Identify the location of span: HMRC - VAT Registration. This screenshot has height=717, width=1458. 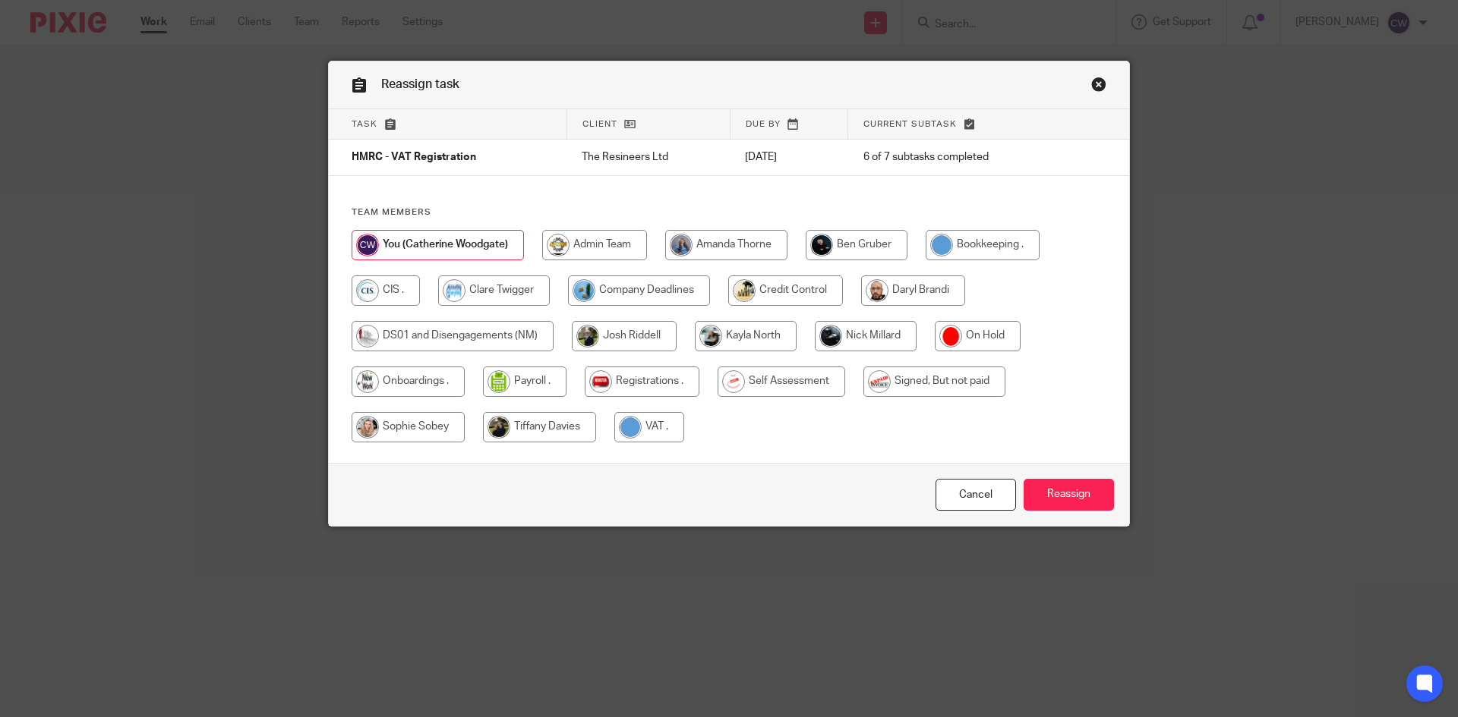
(414, 158).